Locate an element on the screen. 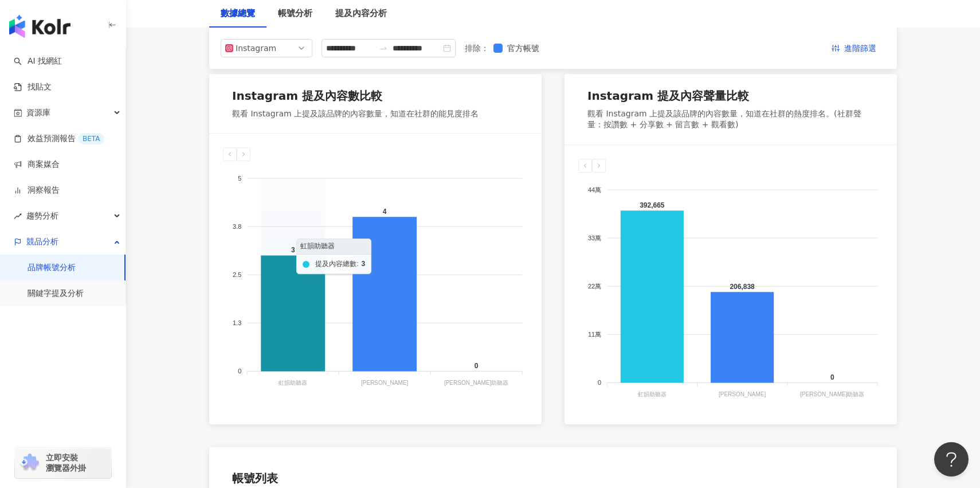 This screenshot has height=488, width=980. a: chrome extension立即安裝 瀏覽器外掛 is located at coordinates (63, 463).